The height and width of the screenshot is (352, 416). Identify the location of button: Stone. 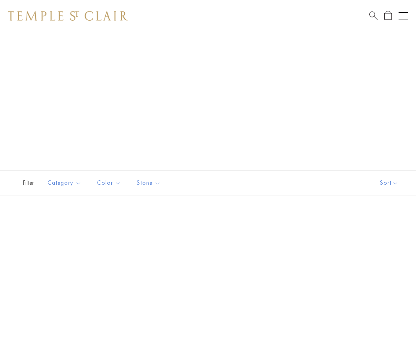
(149, 183).